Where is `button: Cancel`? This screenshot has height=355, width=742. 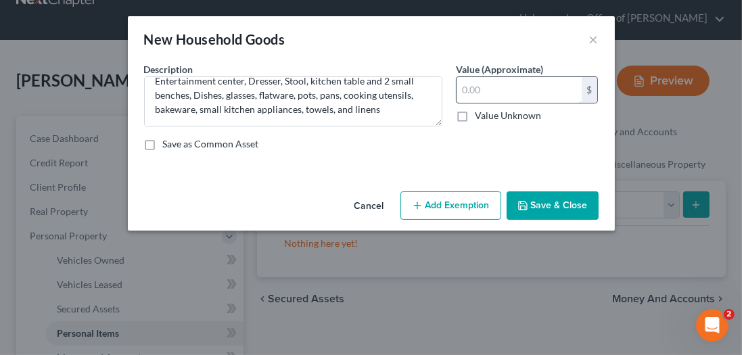
button: Cancel is located at coordinates (369, 206).